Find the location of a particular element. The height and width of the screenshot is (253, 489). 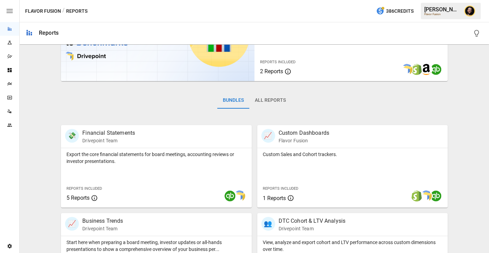

p: Flavor Fusion is located at coordinates (304, 141).